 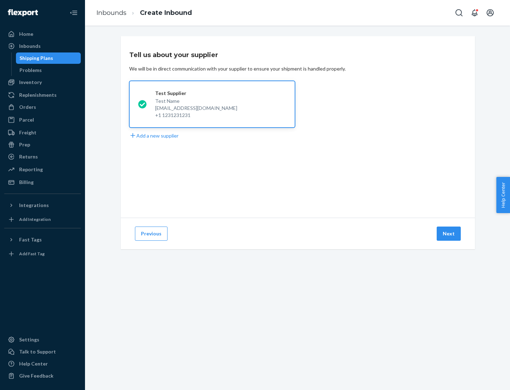 I want to click on a: Billing, so click(x=43, y=182).